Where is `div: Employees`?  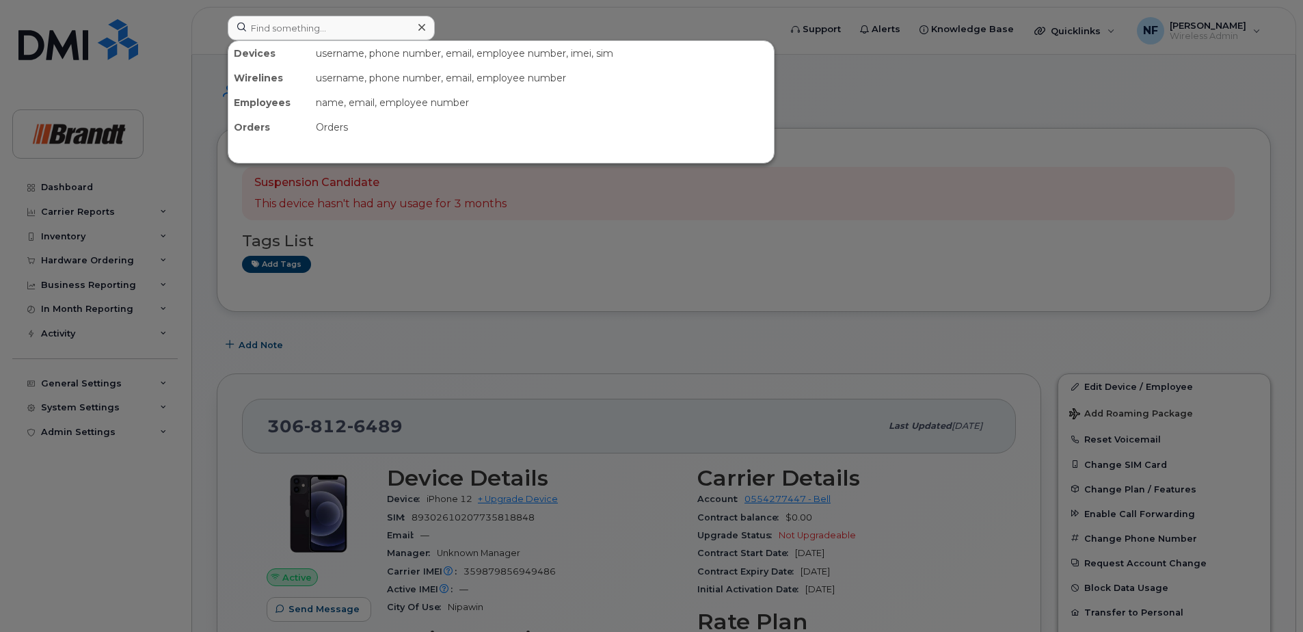
div: Employees is located at coordinates (269, 103).